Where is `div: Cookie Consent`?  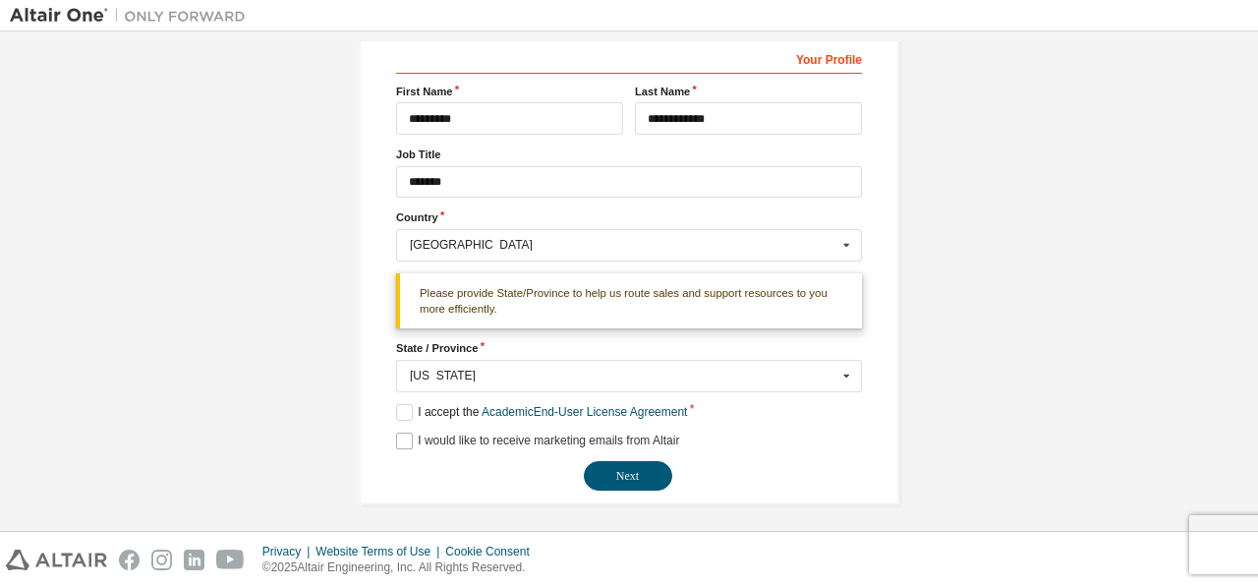
div: Cookie Consent is located at coordinates (492, 551).